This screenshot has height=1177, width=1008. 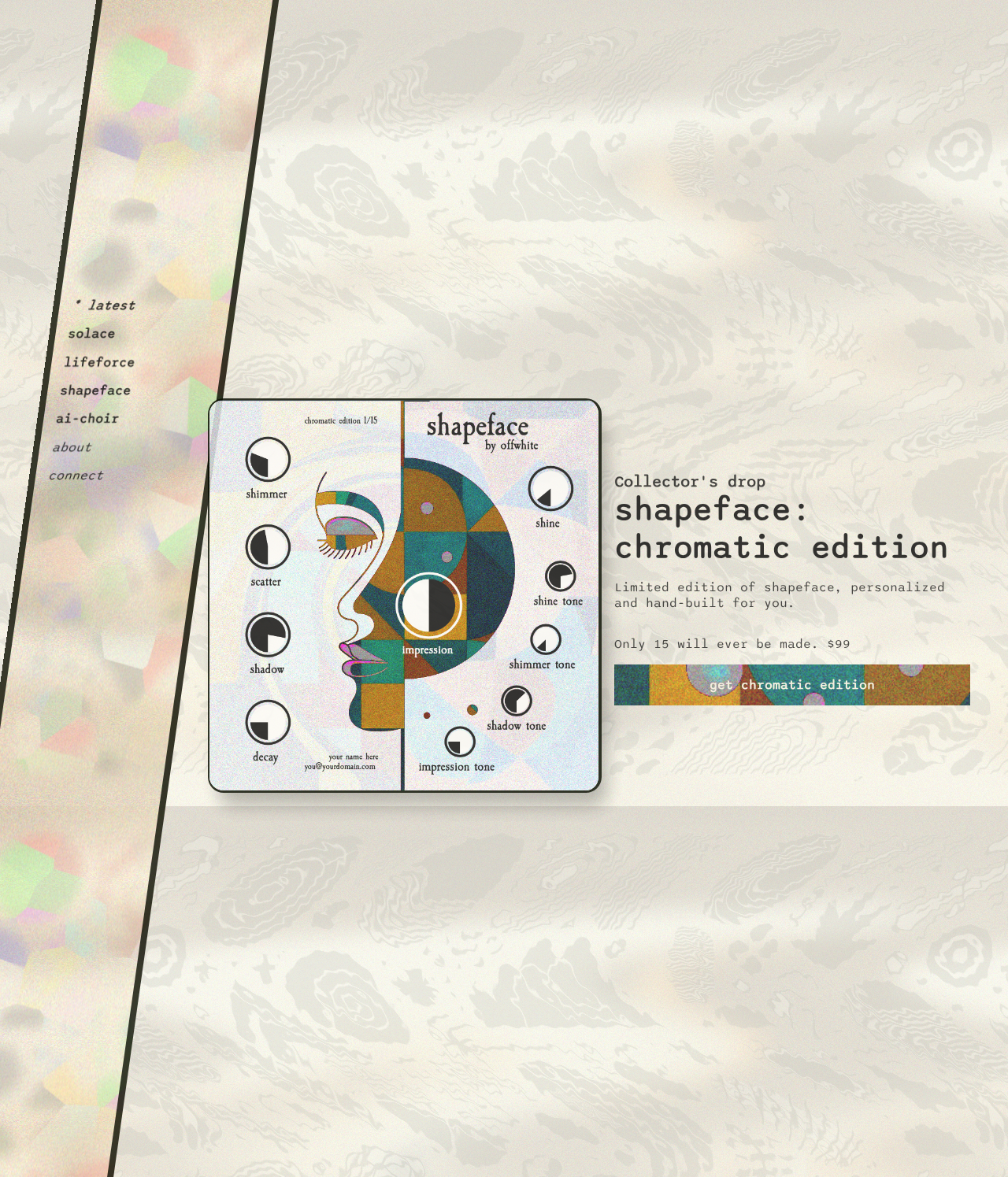 I want to click on button: lifeforce, so click(x=99, y=362).